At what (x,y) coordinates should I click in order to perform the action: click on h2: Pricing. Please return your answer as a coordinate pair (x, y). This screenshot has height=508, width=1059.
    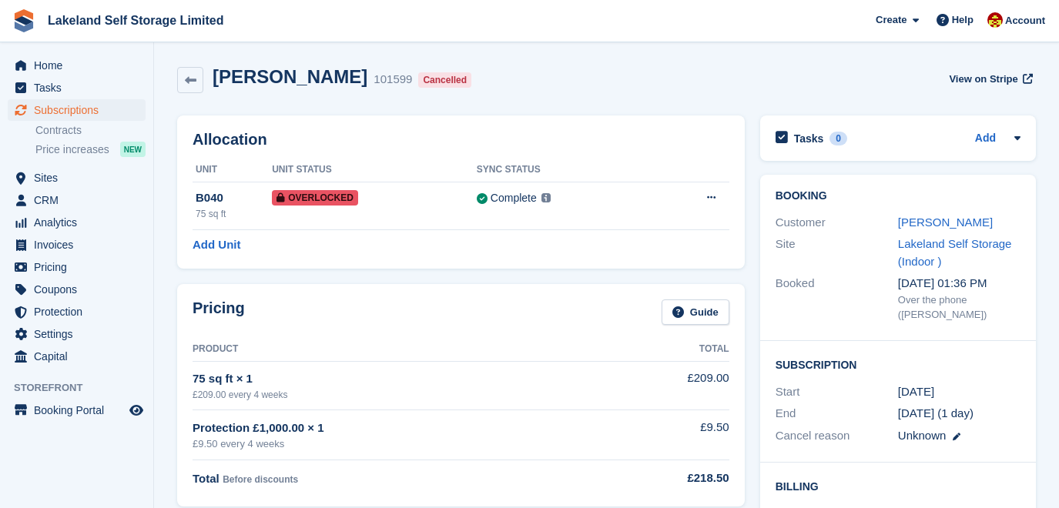
    Looking at the image, I should click on (219, 312).